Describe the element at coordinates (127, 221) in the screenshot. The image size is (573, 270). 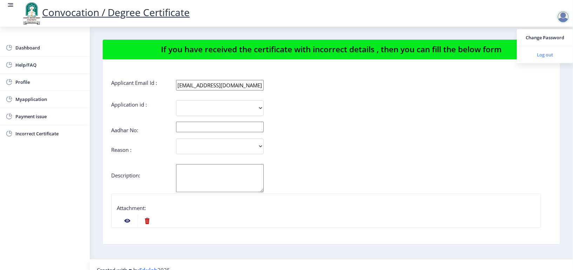
I see `nb-action: View File` at that location.